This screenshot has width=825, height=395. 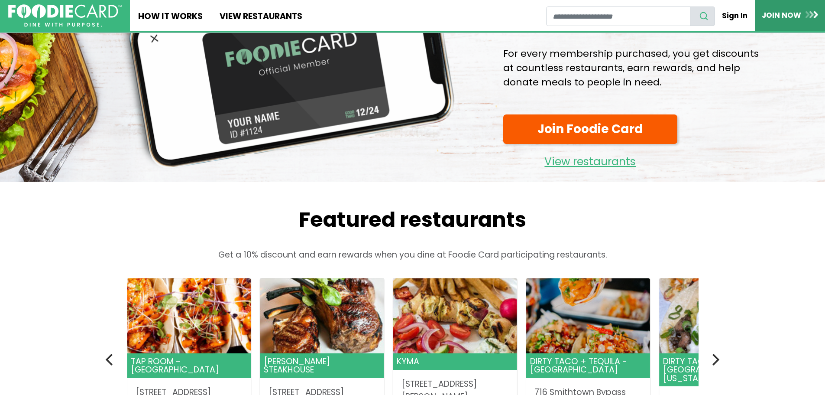 What do you see at coordinates (455, 315) in the screenshot?
I see `img: Kyma` at bounding box center [455, 315].